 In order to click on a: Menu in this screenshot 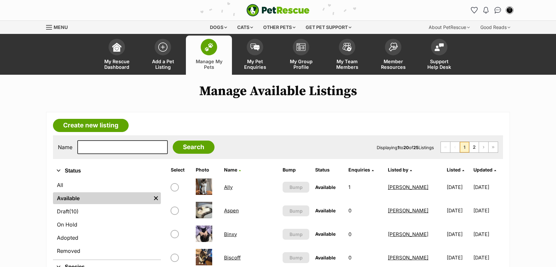, I will do `click(59, 27)`.